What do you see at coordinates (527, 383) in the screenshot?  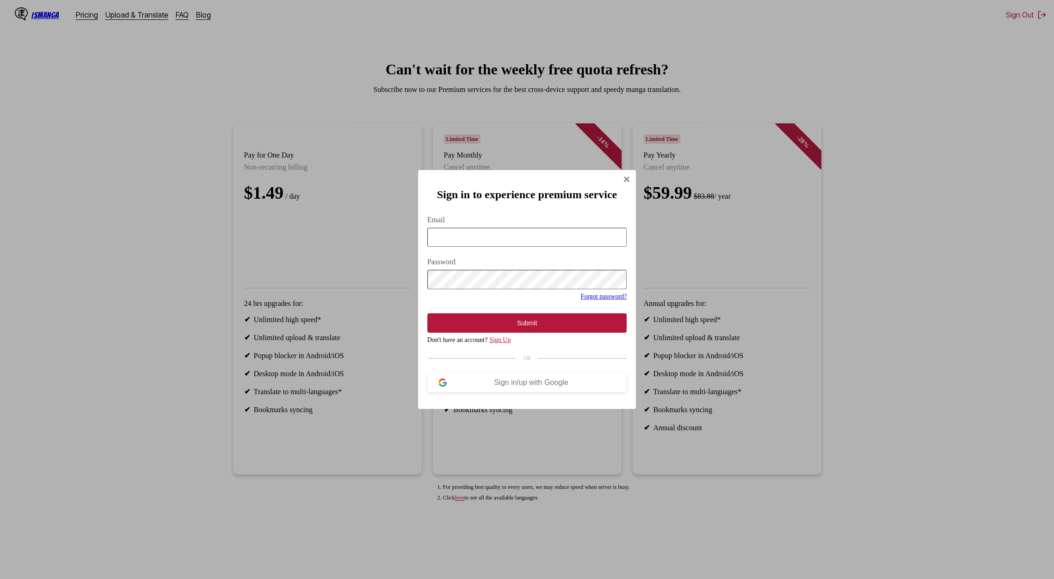 I see `button: Sign in/up with Google` at bounding box center [527, 383].